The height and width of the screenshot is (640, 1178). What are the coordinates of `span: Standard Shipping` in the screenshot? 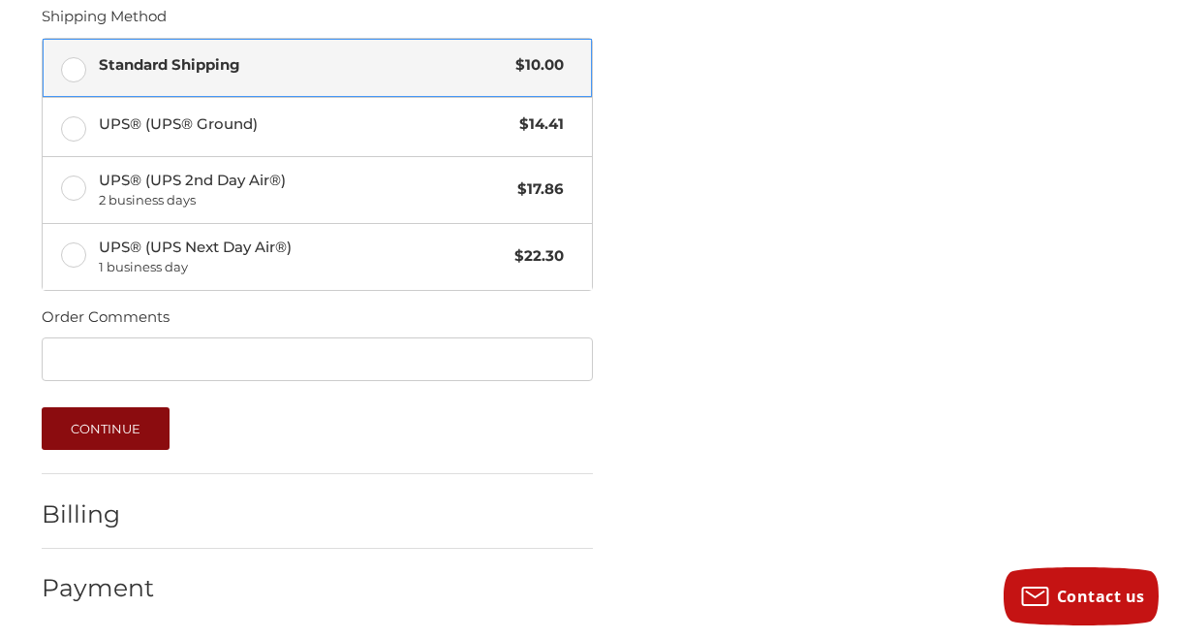 It's located at (302, 65).